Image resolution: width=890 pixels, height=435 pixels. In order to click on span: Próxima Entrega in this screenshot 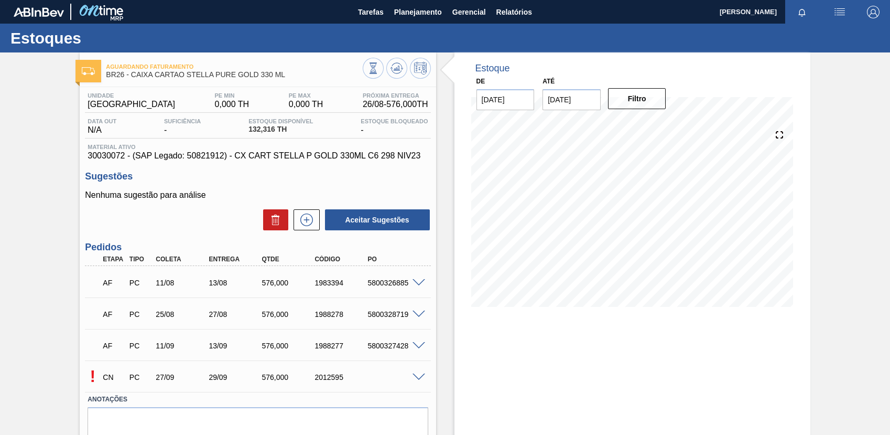, I will do `click(395, 95)`.